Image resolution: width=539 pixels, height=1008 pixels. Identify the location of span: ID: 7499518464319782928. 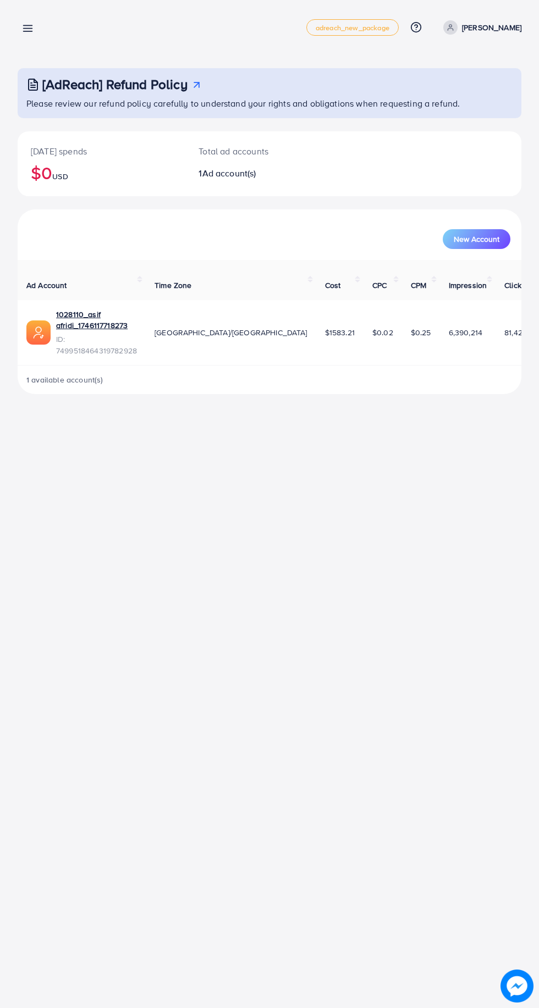
(96, 345).